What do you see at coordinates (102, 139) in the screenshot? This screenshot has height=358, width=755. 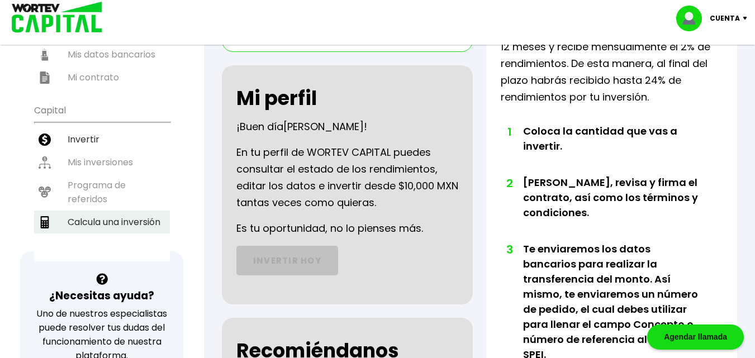 I see `a: Invertir` at bounding box center [102, 139].